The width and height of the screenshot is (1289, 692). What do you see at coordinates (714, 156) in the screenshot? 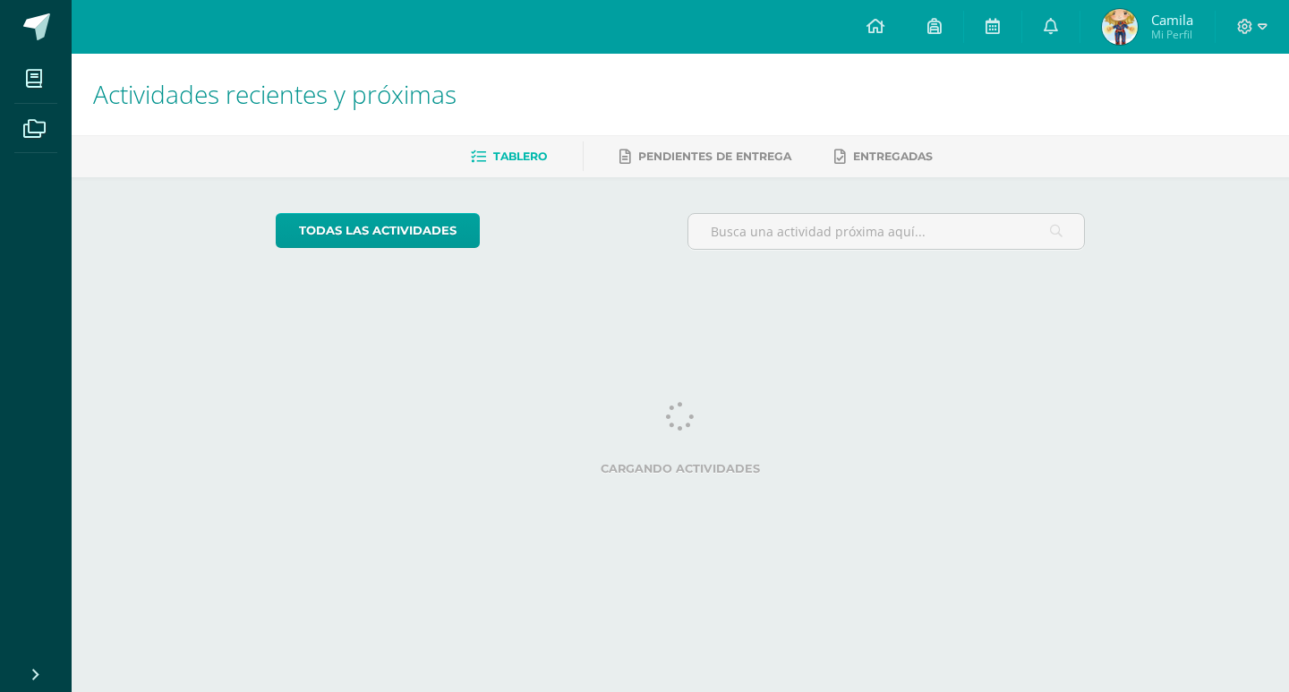
I see `span: Pendientes de entrega` at bounding box center [714, 156].